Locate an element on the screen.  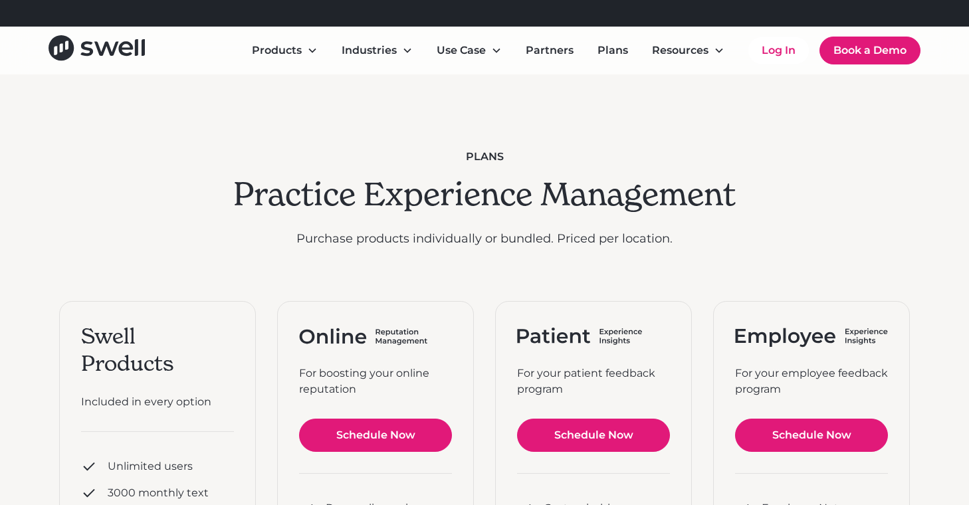
a: Log In is located at coordinates (779, 51).